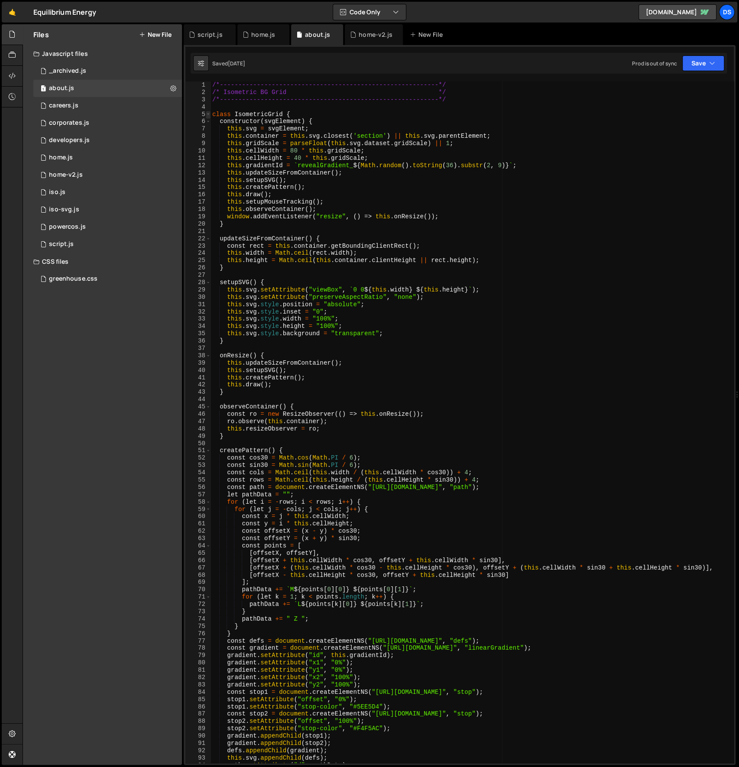 The width and height of the screenshot is (739, 767). Describe the element at coordinates (198, 378) in the screenshot. I see `div: 41` at that location.